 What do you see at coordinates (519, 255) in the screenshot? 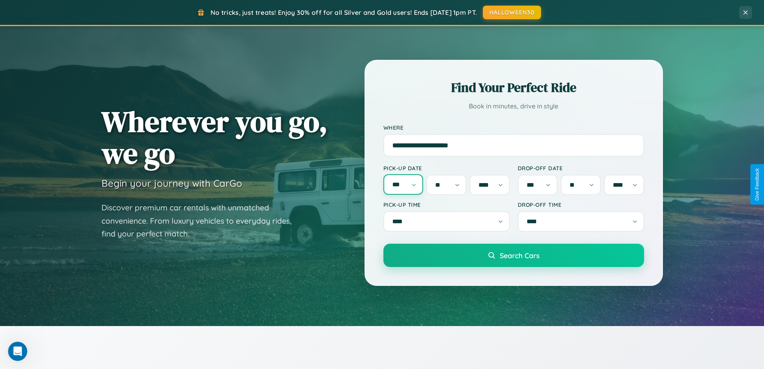
I see `span: Search Cars` at bounding box center [519, 255].